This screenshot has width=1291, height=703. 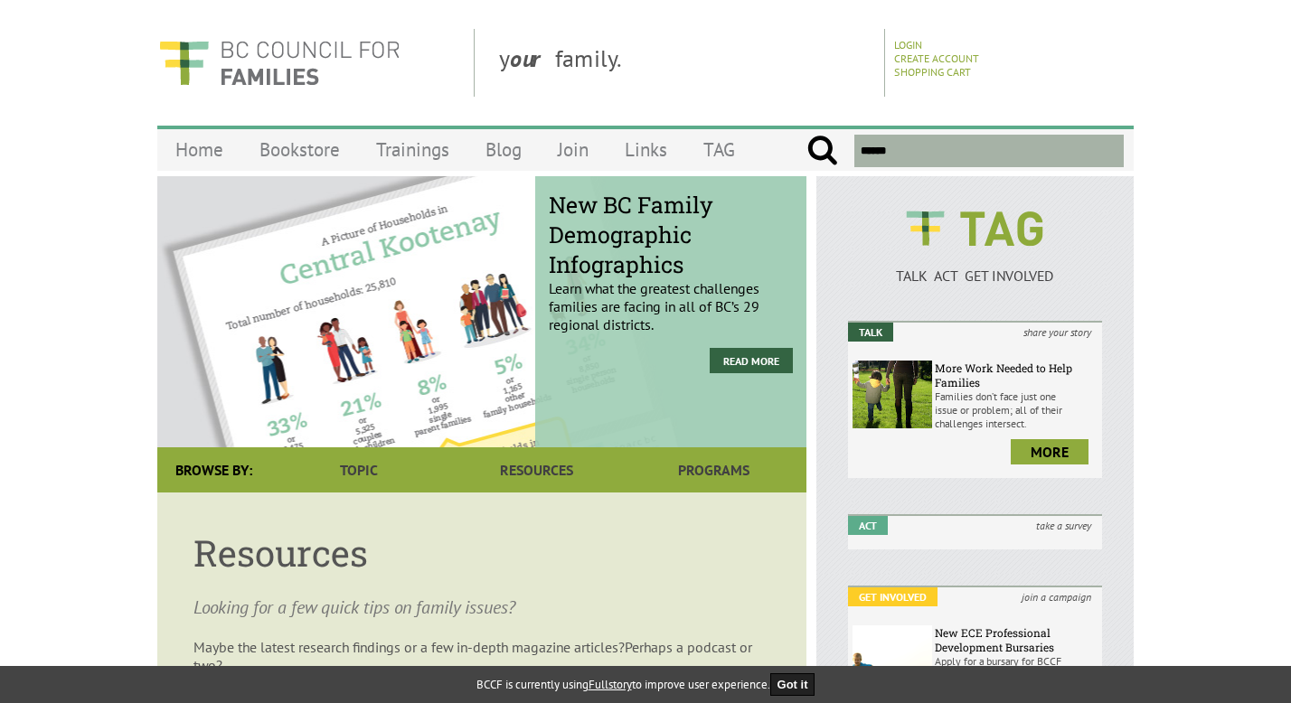 What do you see at coordinates (1016, 410) in the screenshot?
I see `p: Families don’t face just one issue or problem; all of their challenges intersect.` at bounding box center [1016, 410].